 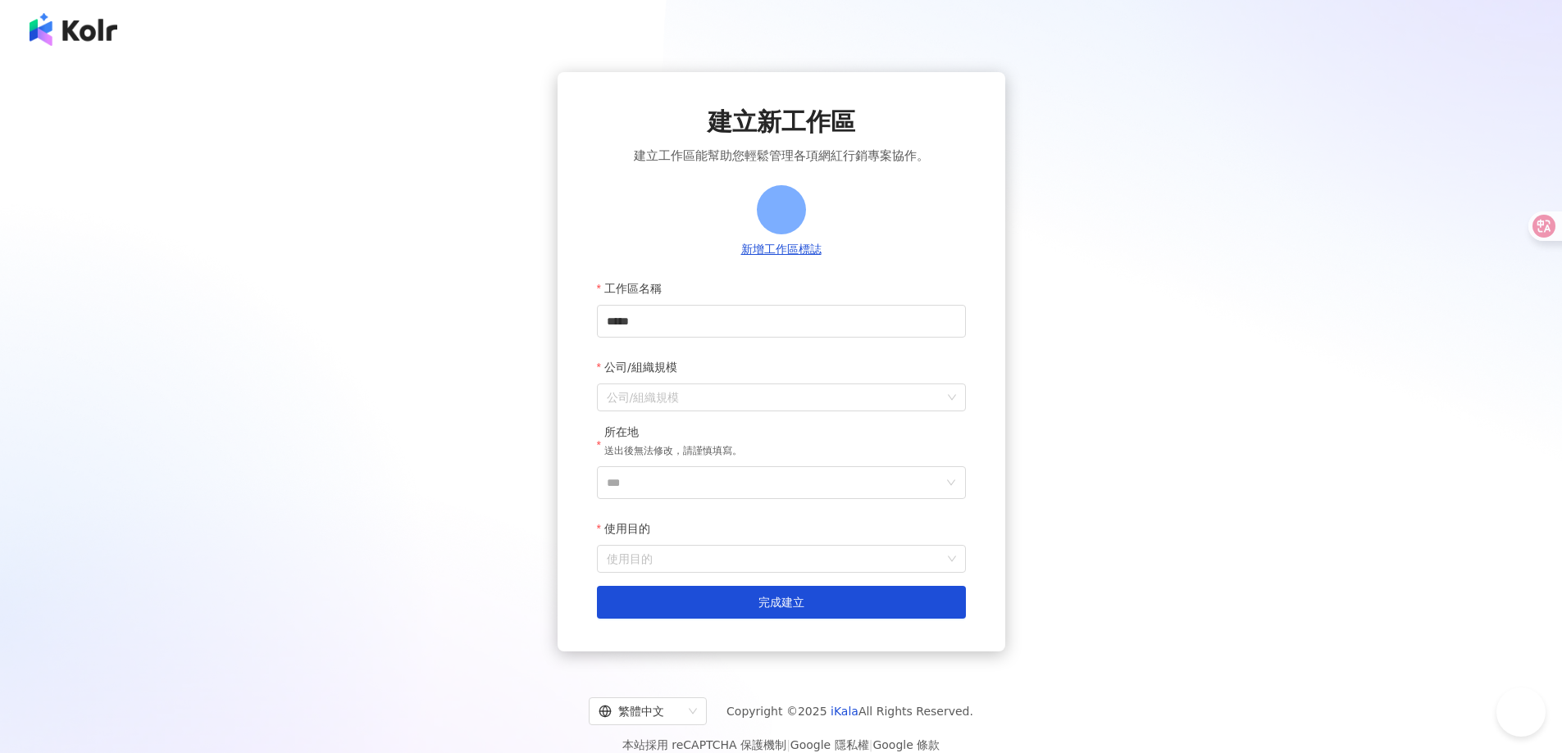 I want to click on button: 新增工作區標誌, so click(x=781, y=250).